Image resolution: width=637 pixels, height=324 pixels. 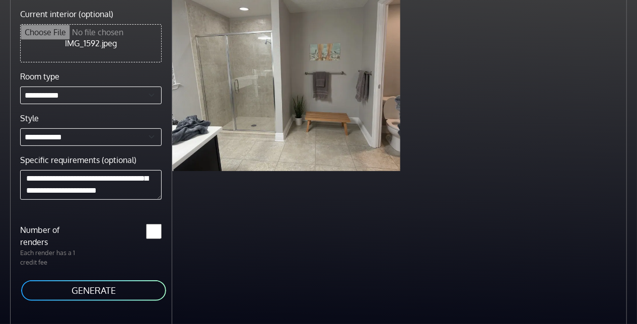 What do you see at coordinates (29, 118) in the screenshot?
I see `label: Style` at bounding box center [29, 118].